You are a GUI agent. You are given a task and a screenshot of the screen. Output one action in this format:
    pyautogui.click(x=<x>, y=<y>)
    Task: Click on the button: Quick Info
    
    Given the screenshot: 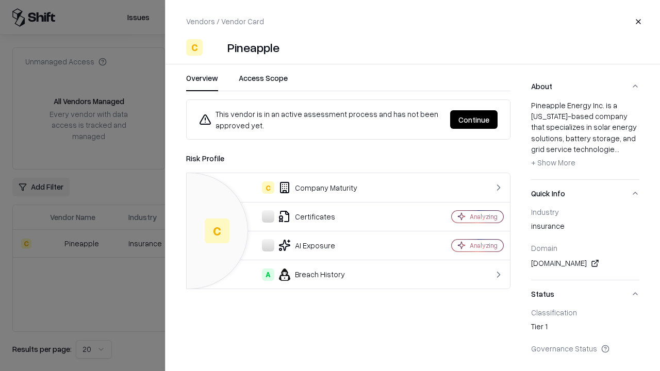 What is the action you would take?
    pyautogui.click(x=585, y=193)
    